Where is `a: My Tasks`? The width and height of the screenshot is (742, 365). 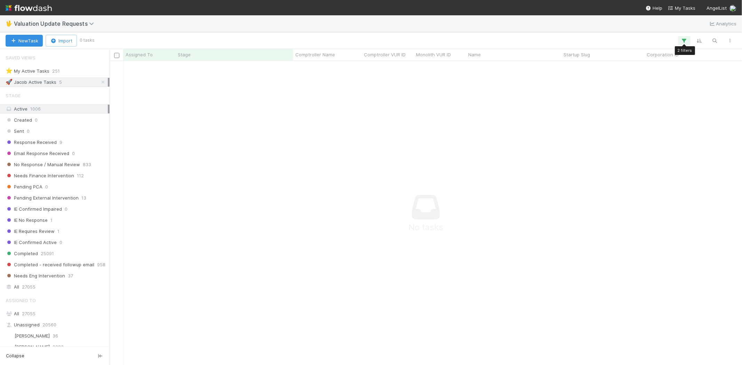
a: My Tasks is located at coordinates (681, 8).